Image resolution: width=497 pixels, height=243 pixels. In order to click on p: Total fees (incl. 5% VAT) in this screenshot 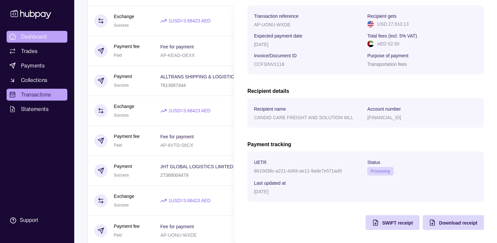, I will do `click(392, 36)`.